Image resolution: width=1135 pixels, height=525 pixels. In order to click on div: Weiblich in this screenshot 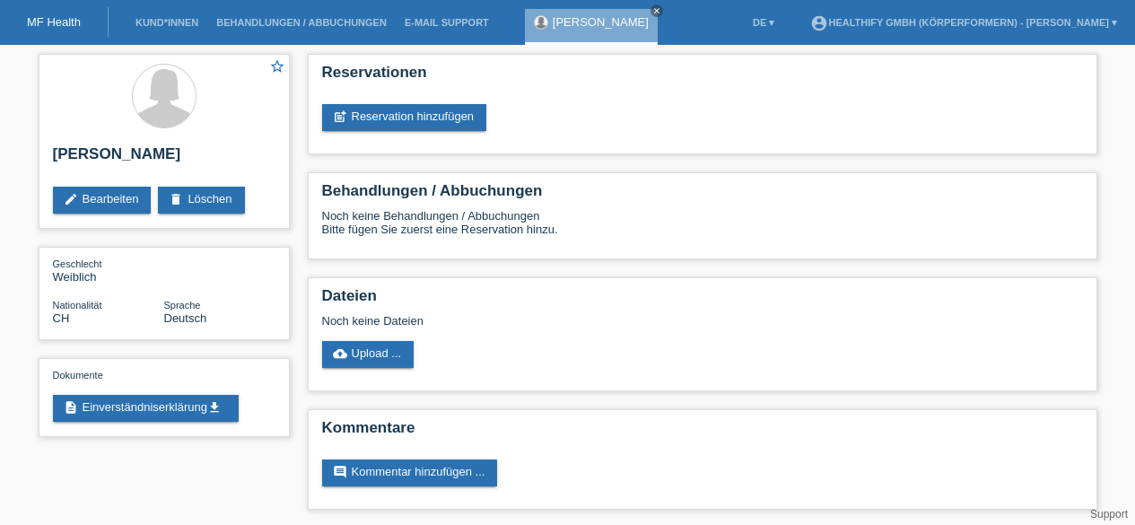, I will do `click(109, 270)`.